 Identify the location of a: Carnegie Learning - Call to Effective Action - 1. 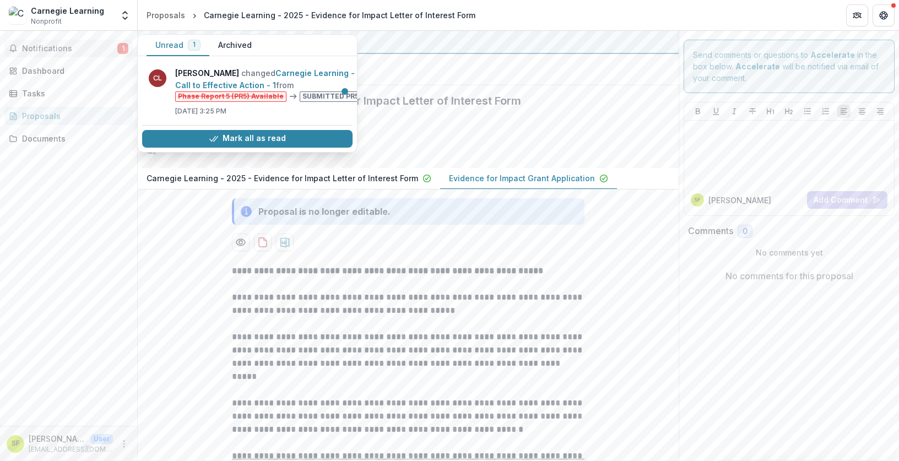
(265, 79).